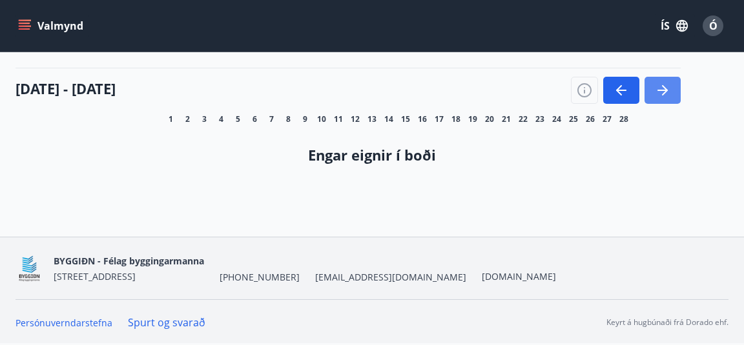  I want to click on span: 21, so click(506, 119).